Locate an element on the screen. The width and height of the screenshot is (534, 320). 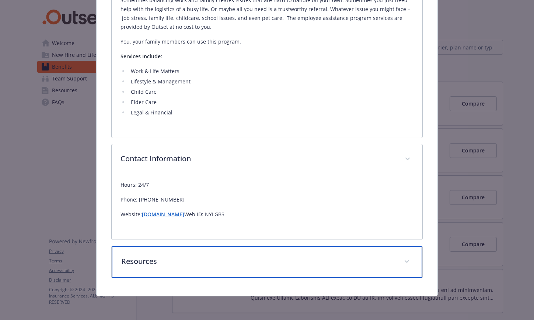
li: Elder Care is located at coordinates (271, 102).